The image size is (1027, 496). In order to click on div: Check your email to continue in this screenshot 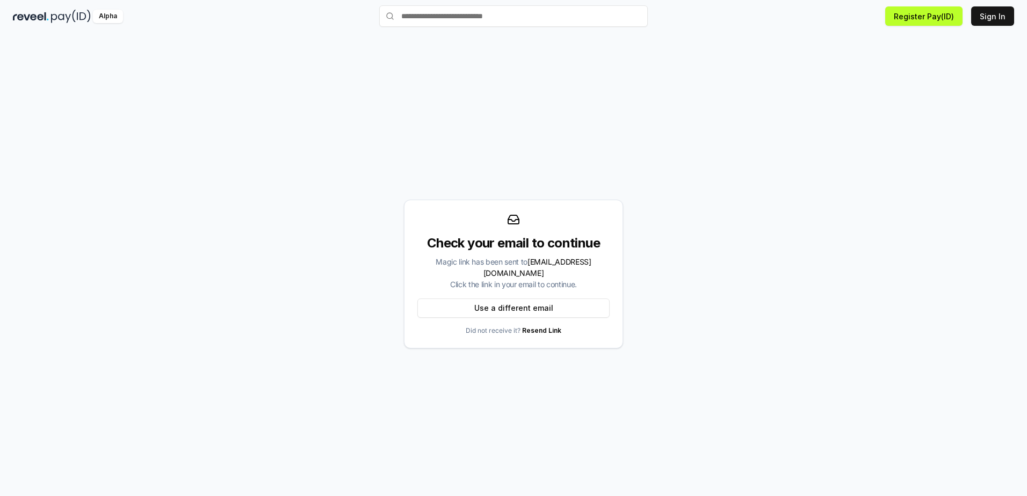, I will do `click(513, 243)`.